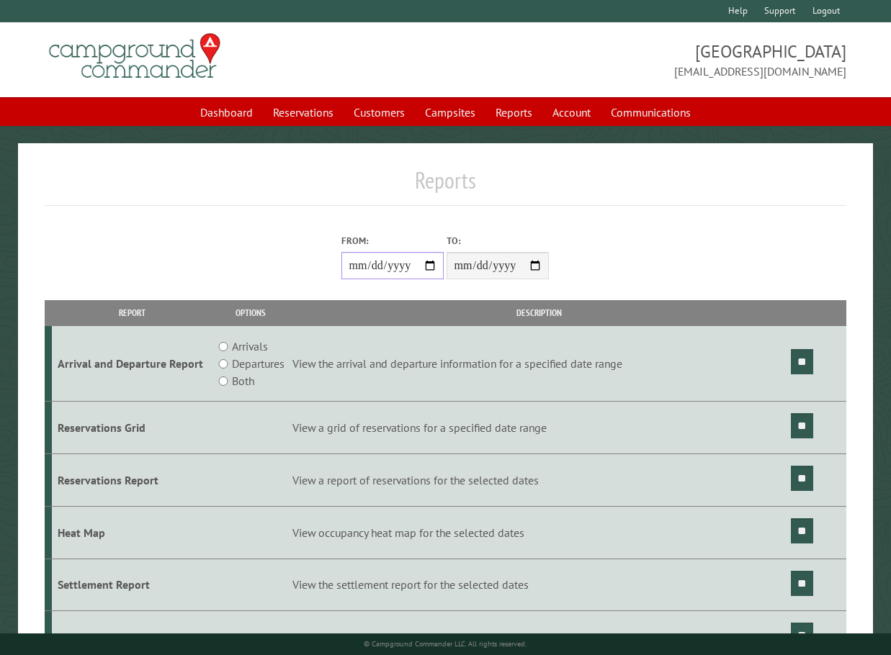  What do you see at coordinates (539, 480) in the screenshot?
I see `td: View a report of reservations for the selected dates` at bounding box center [539, 480].